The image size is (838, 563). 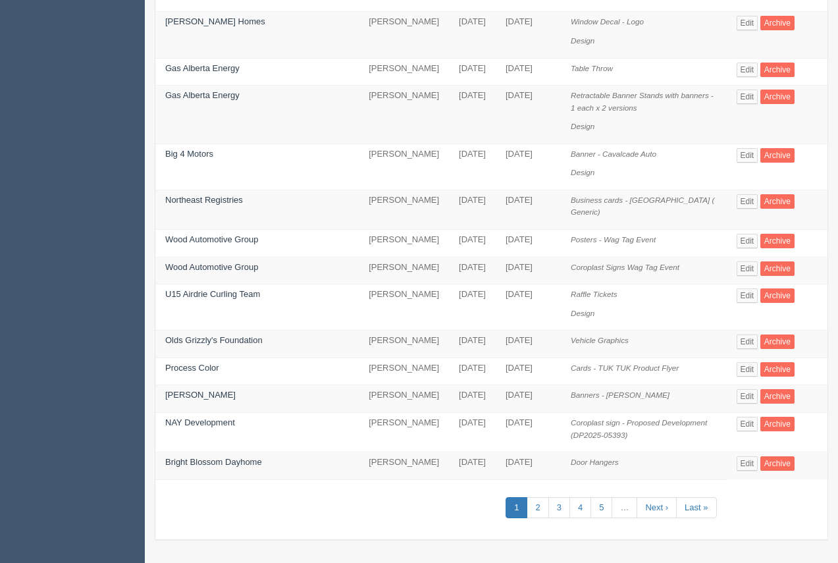 I want to click on a: Bright Blossom Dayhome, so click(x=213, y=461).